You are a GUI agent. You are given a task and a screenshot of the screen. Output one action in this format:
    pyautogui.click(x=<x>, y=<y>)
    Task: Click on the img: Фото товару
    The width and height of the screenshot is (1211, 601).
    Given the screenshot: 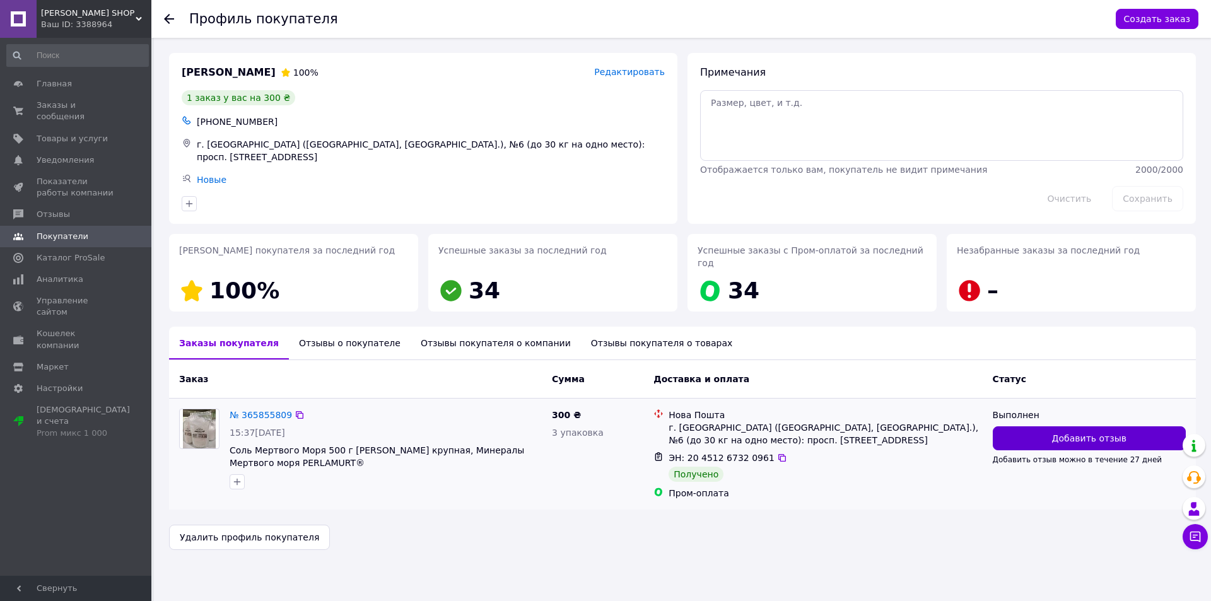 What is the action you would take?
    pyautogui.click(x=199, y=429)
    